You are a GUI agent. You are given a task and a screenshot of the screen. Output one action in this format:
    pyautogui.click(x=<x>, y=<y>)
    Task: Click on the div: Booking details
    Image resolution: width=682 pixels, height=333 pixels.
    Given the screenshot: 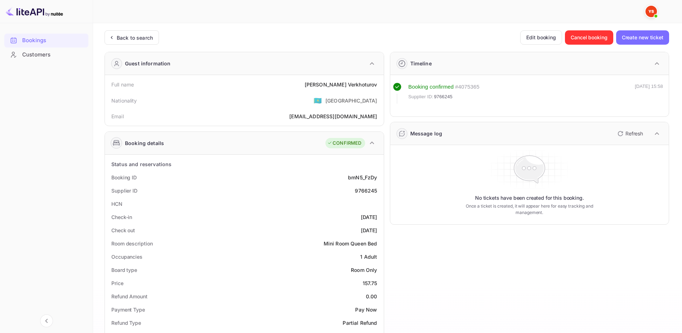 What is the action you would take?
    pyautogui.click(x=144, y=143)
    